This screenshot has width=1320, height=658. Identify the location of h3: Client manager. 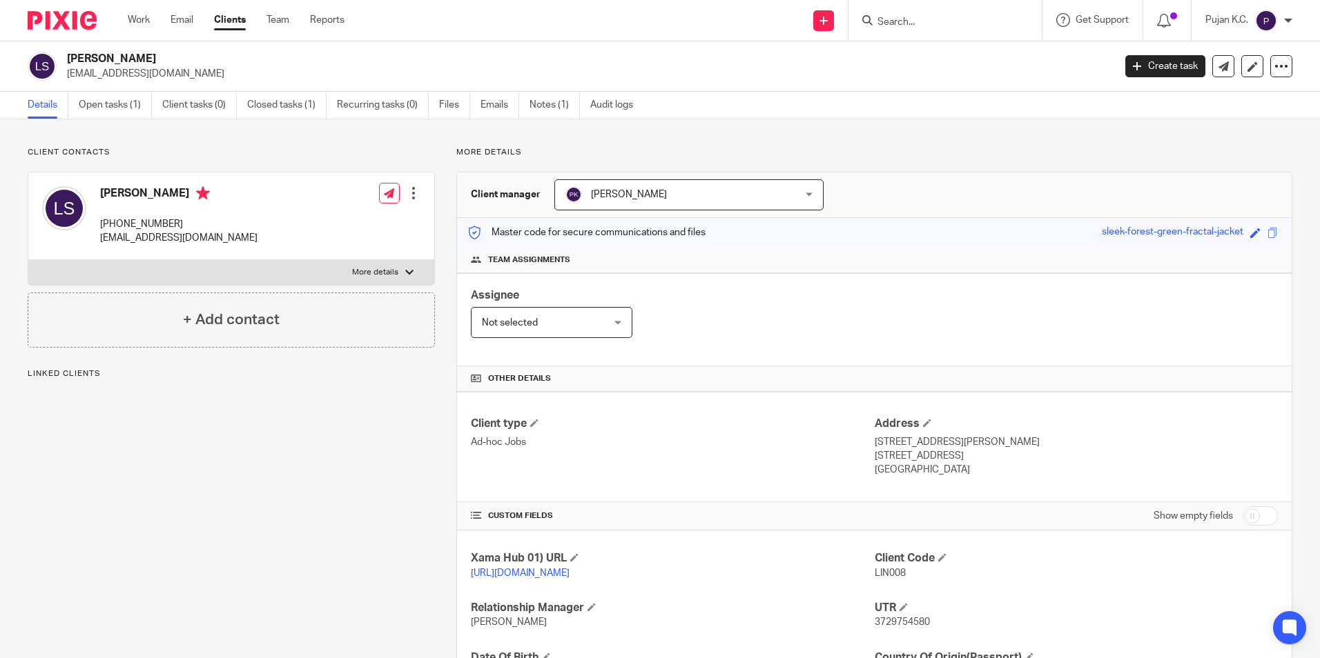
(505, 195).